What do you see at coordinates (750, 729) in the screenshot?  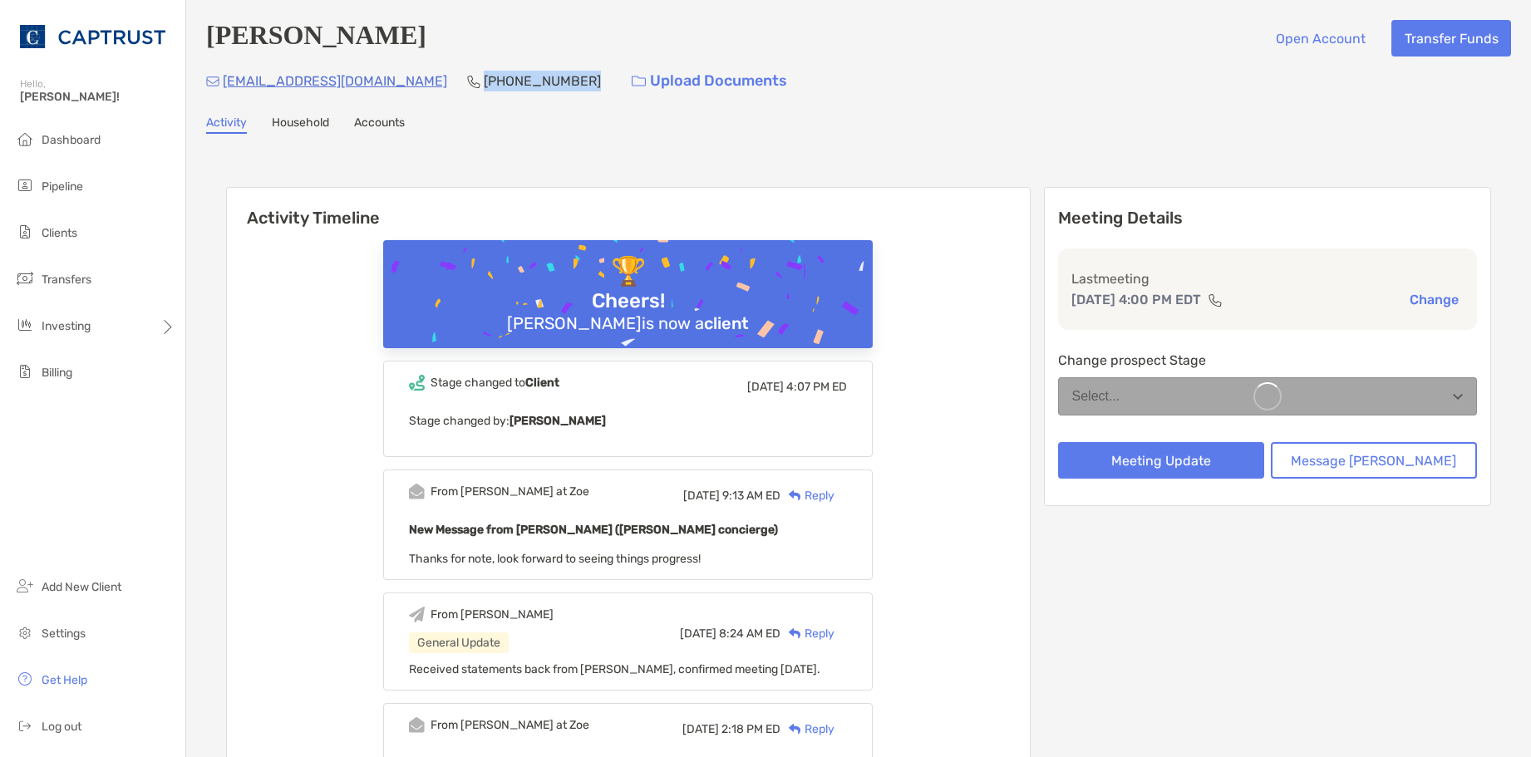 I see `span: 2:18 PM ED` at bounding box center [750, 729].